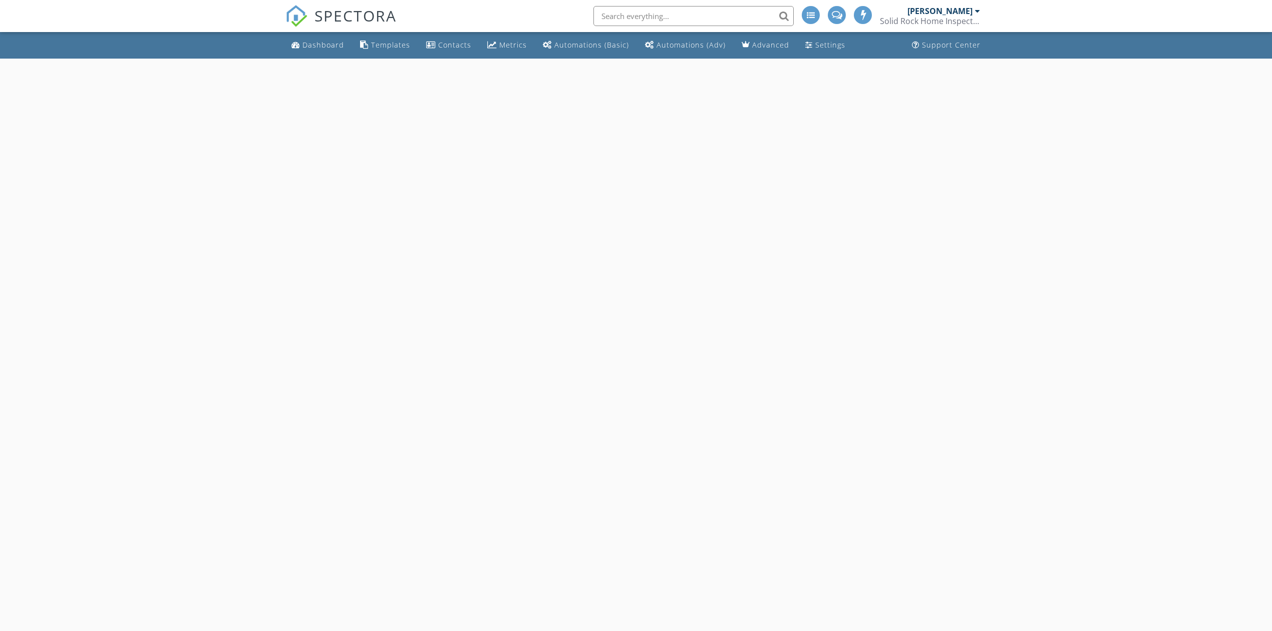 This screenshot has width=1272, height=631. I want to click on div: Automations (Basic), so click(591, 45).